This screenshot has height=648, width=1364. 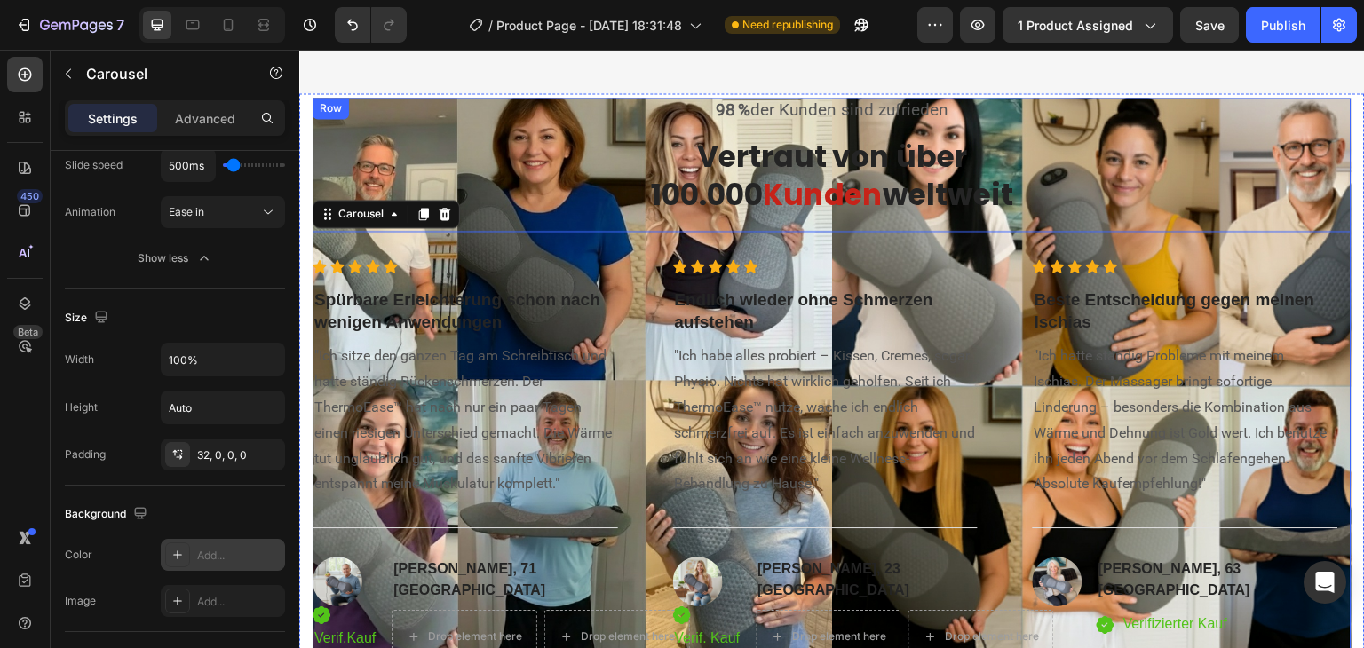 I want to click on img: gempages_570351522974532423-ad36121a-66ce-487d-a86c-078c13efc28d.jpg, so click(x=399, y=532).